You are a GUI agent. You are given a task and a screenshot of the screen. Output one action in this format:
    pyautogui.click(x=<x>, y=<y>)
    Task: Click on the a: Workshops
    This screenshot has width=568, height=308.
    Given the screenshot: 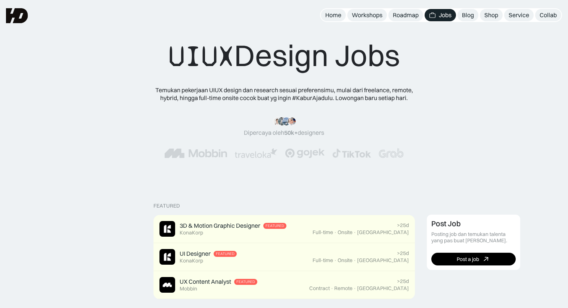 What is the action you would take?
    pyautogui.click(x=367, y=15)
    